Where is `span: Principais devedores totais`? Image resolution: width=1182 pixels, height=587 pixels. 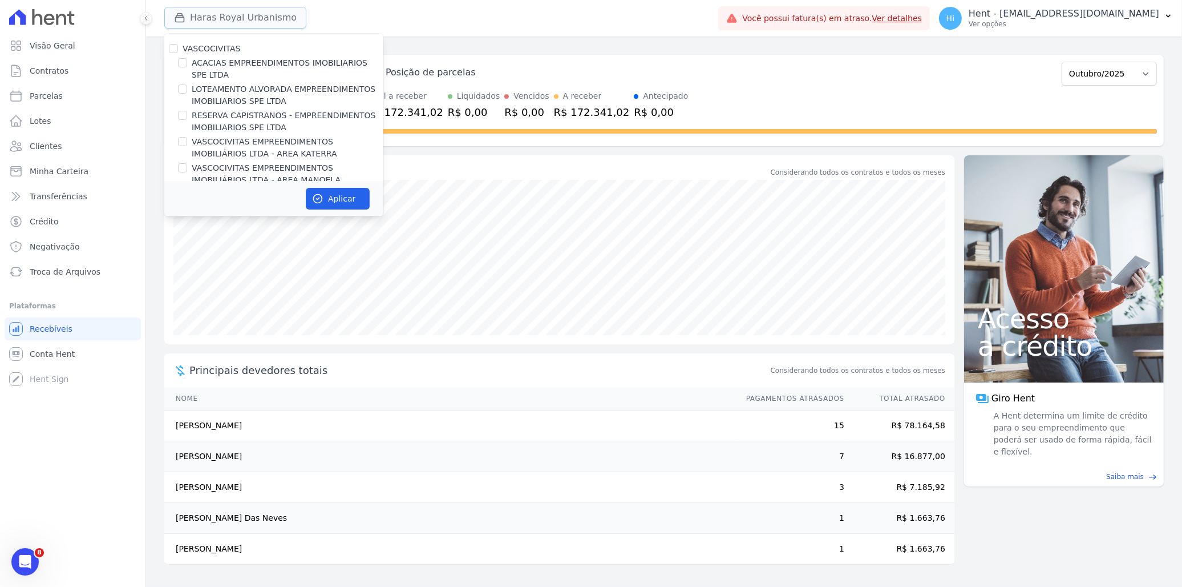 span: Principais devedores totais is located at coordinates (479, 370).